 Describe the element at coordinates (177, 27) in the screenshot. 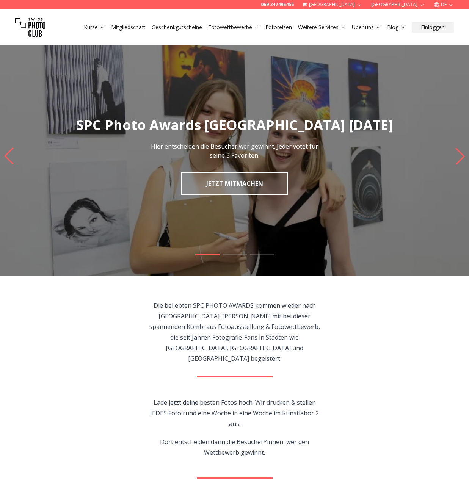

I see `a: Geschenkgutscheine` at that location.